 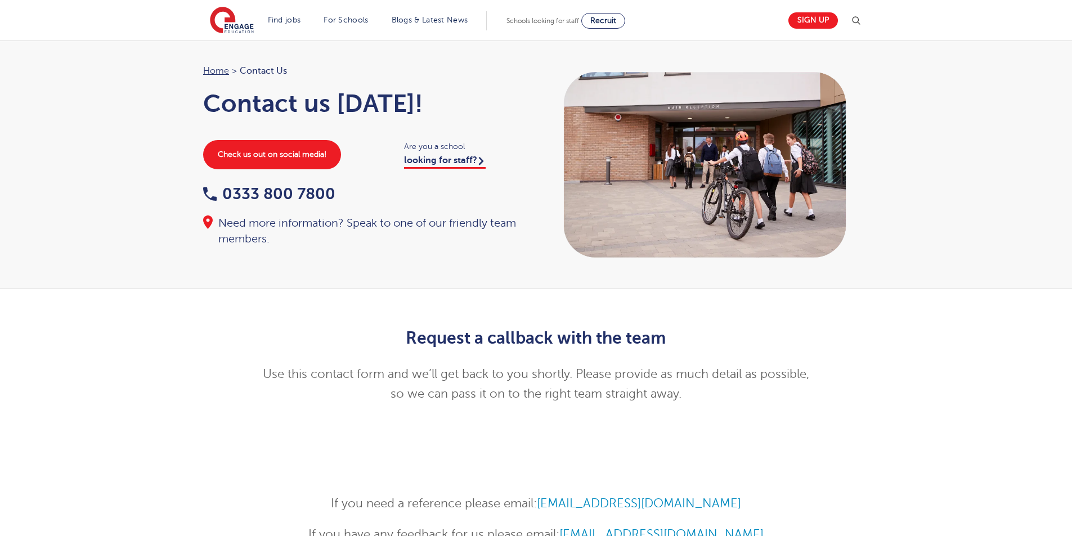 I want to click on span: Recruit, so click(x=603, y=20).